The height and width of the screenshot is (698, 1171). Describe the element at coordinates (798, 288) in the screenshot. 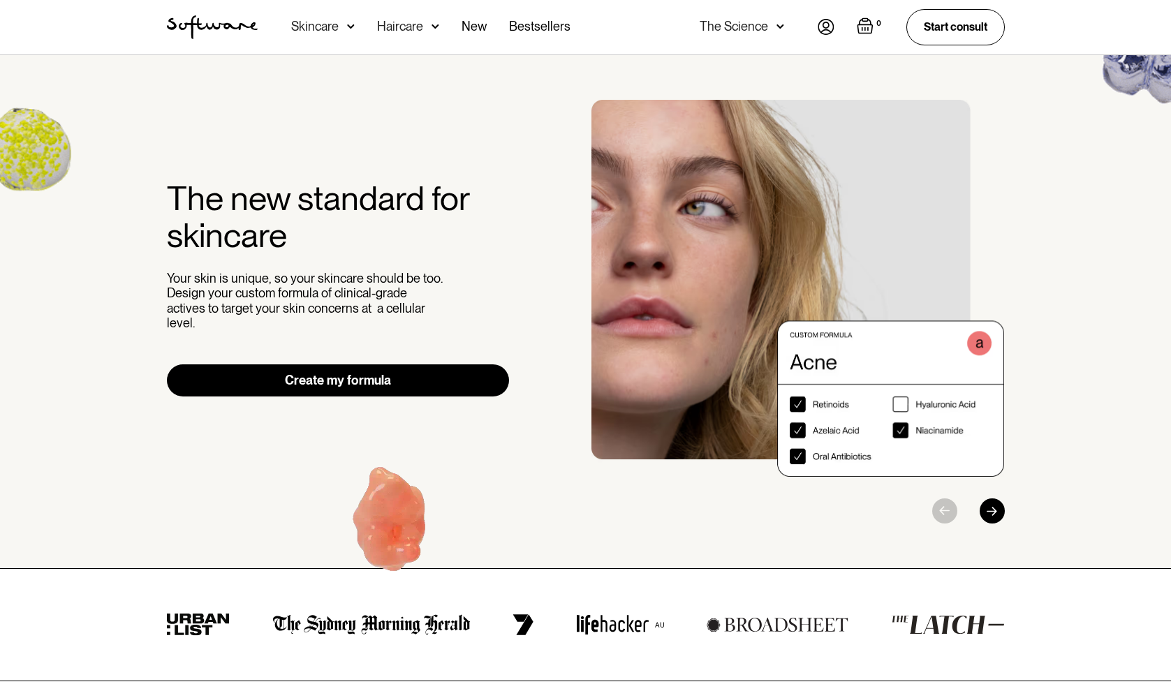

I see `div: 1 / 3` at that location.